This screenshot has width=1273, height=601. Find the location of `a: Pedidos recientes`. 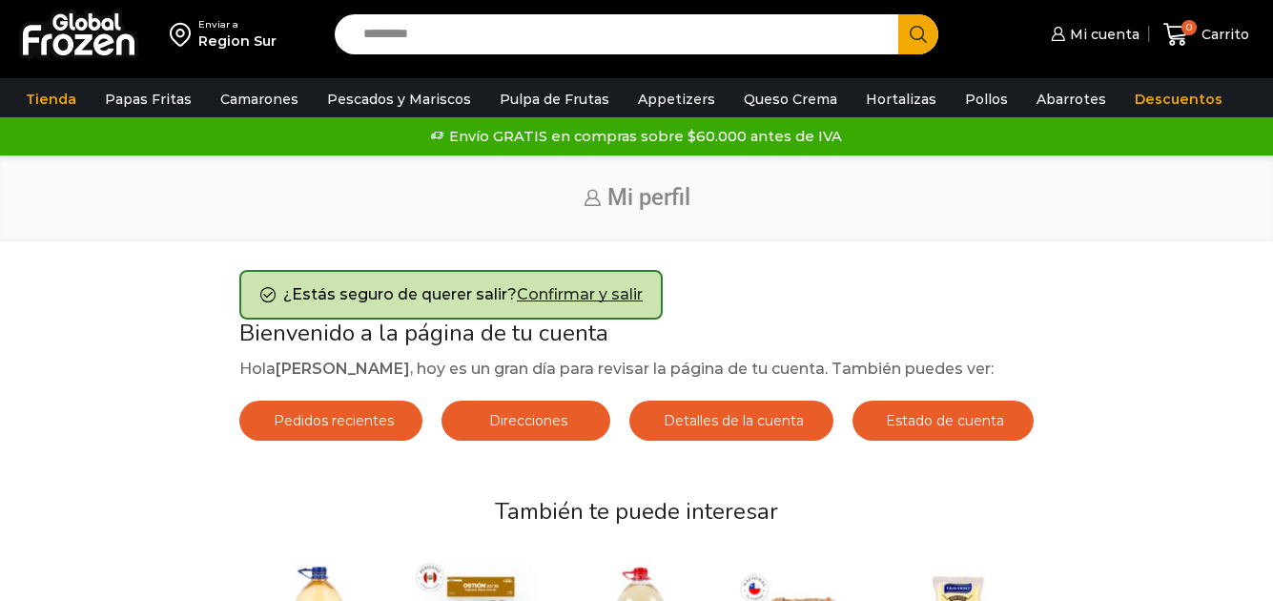

a: Pedidos recientes is located at coordinates (331, 420).